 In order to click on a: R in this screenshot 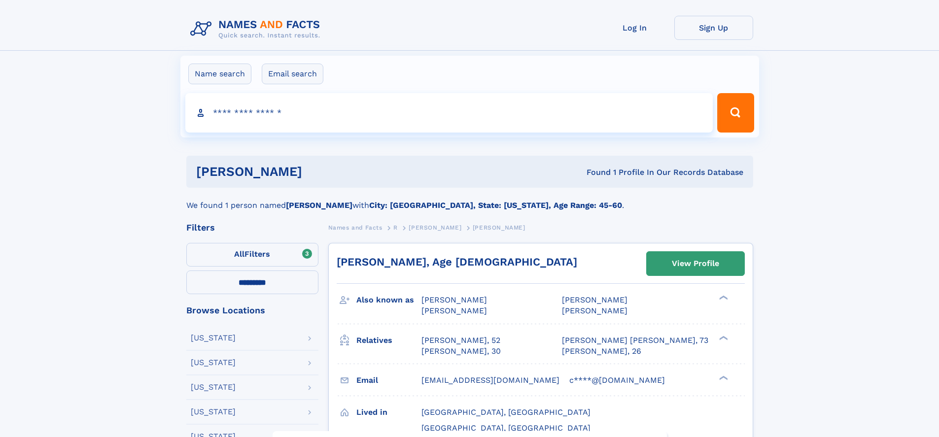, I will do `click(395, 227)`.